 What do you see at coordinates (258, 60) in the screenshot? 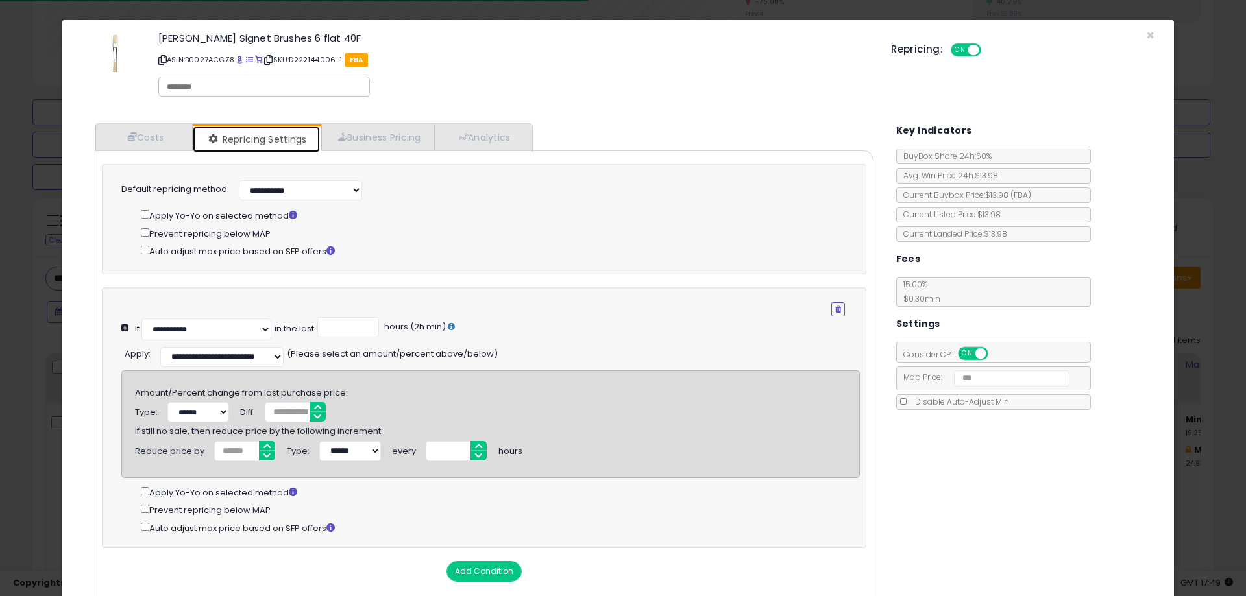
I see `a: Your listing only` at bounding box center [258, 60].